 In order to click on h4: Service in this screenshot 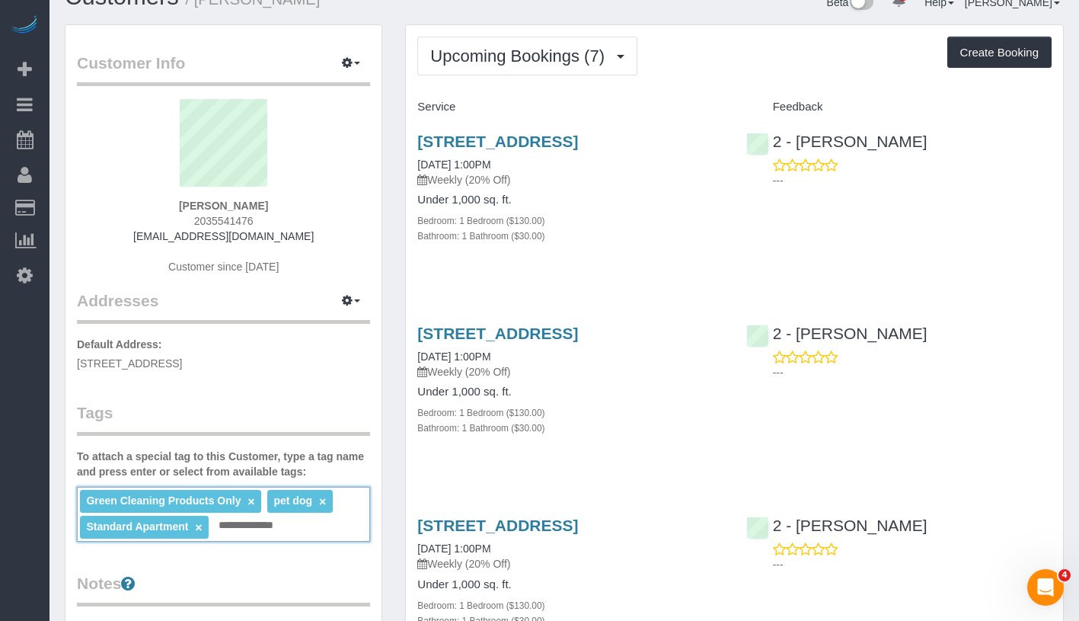, I will do `click(570, 107)`.